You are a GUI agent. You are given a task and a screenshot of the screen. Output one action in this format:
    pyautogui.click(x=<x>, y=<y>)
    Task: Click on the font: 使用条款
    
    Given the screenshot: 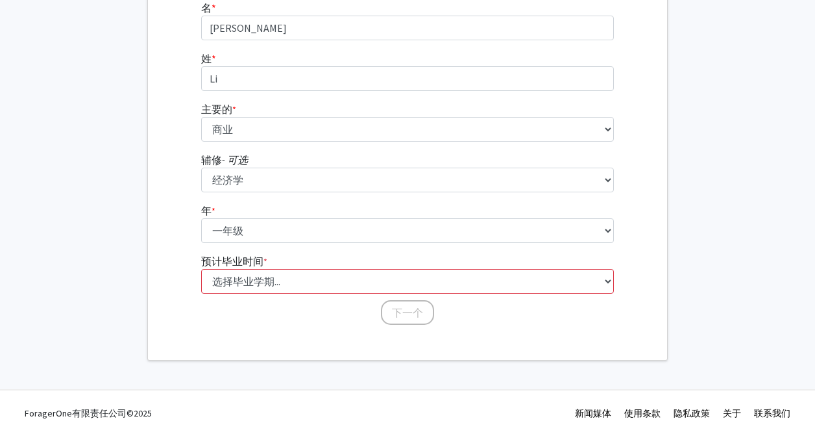 What is the action you would take?
    pyautogui.click(x=643, y=413)
    